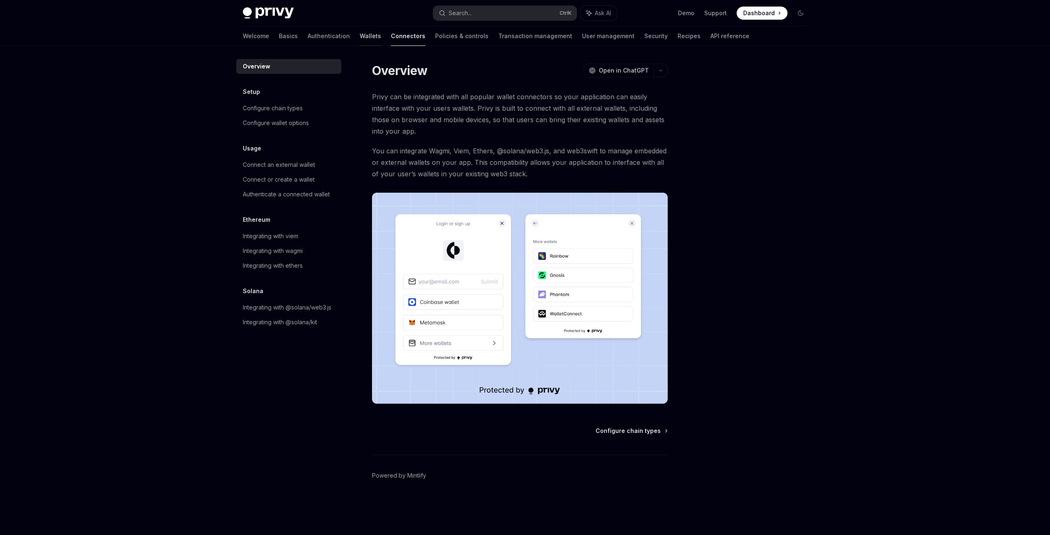 The image size is (1050, 535). I want to click on a: Integrating with viem, so click(289, 236).